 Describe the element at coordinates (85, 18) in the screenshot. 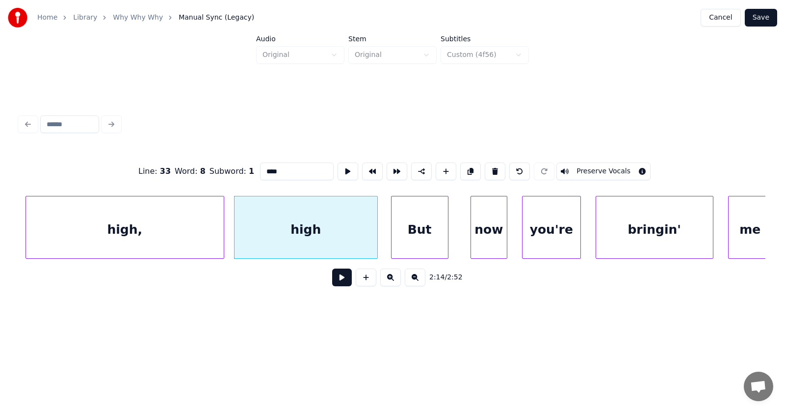

I see `a: Library` at that location.